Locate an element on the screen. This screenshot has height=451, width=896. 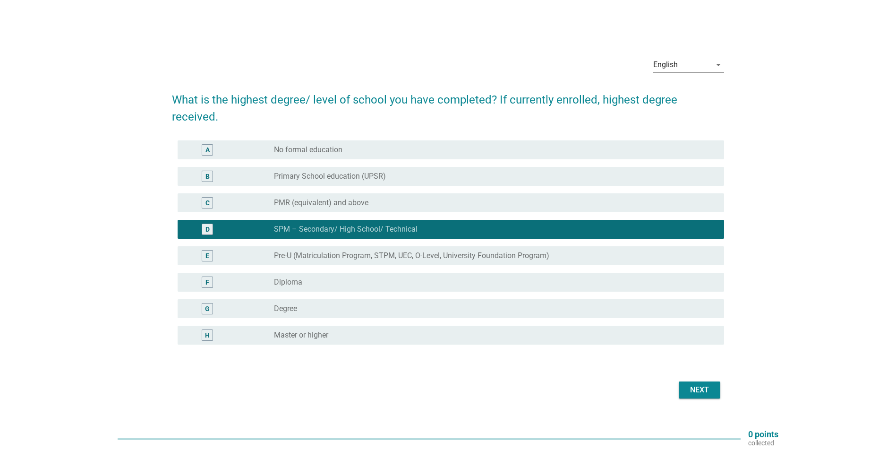
div: D is located at coordinates (207, 229).